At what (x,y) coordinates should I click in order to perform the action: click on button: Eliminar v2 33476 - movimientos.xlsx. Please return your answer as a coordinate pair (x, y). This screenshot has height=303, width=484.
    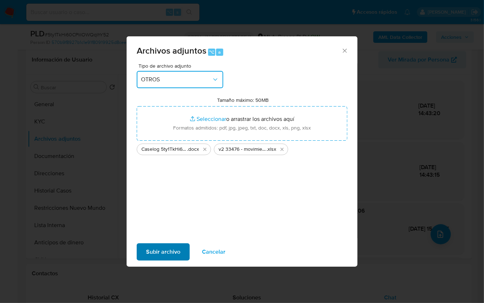
    Looking at the image, I should click on (282, 150).